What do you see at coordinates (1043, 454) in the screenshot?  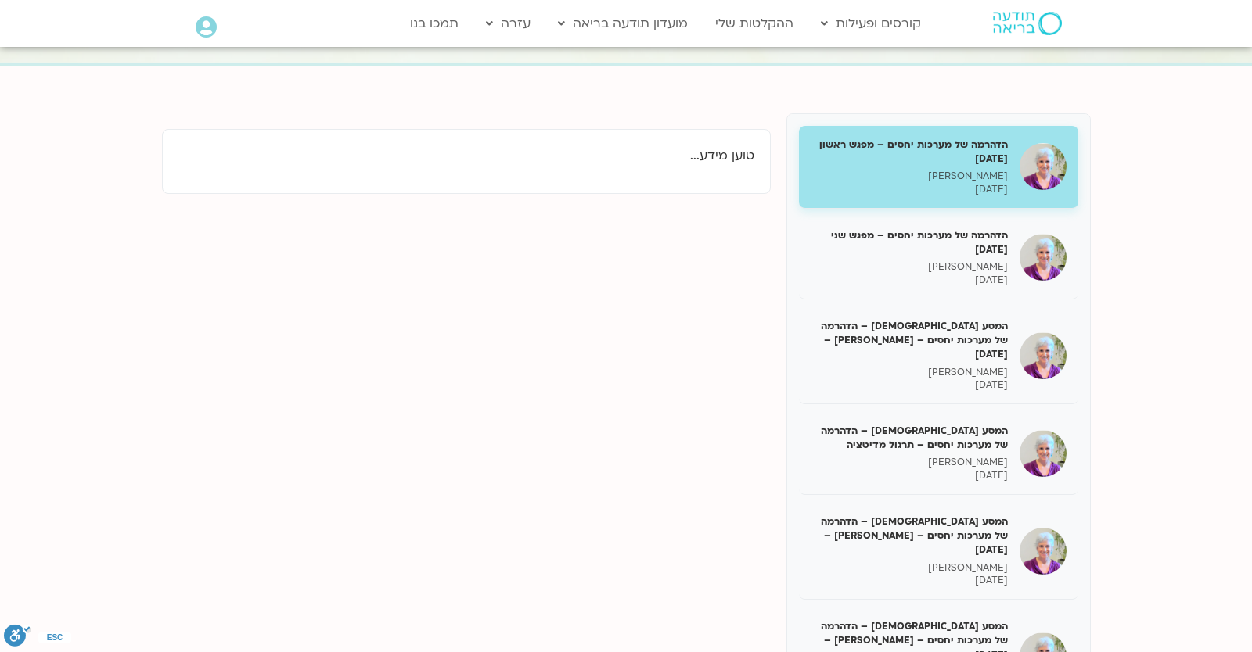 I see `img: המסע הבודהיסטי – הדהרמה של מערכות יחסים – תרגול מדיטציה` at bounding box center [1043, 454].